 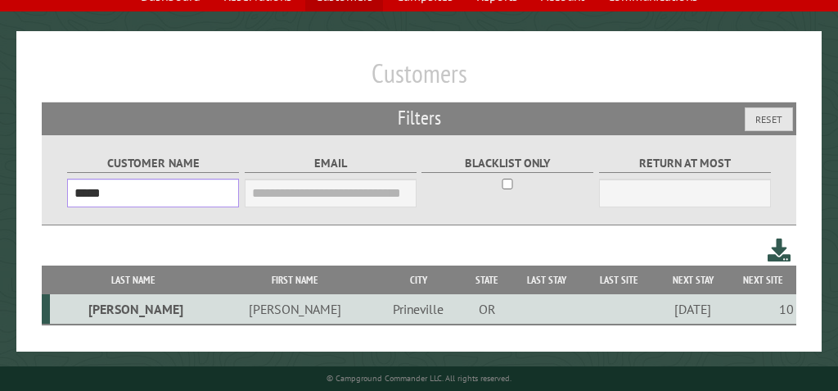 What do you see at coordinates (620, 279) in the screenshot?
I see `th: Last Site` at bounding box center [620, 279].